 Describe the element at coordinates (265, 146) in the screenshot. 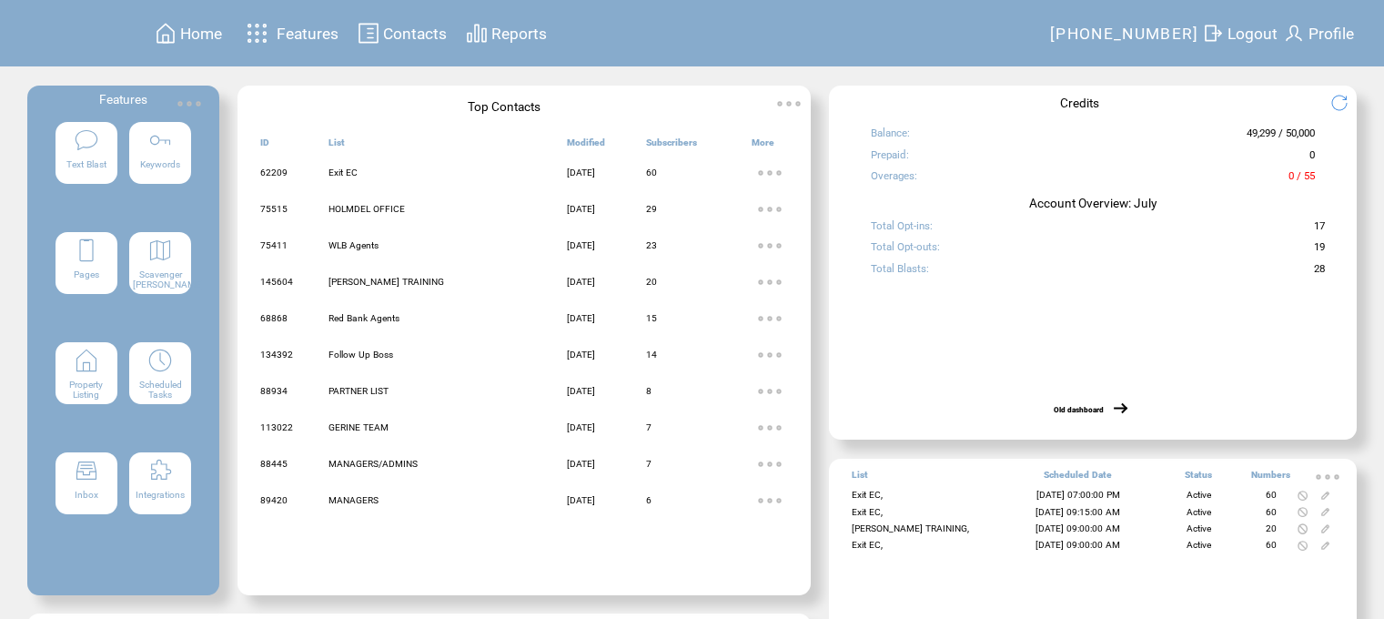

I see `span: ID` at that location.